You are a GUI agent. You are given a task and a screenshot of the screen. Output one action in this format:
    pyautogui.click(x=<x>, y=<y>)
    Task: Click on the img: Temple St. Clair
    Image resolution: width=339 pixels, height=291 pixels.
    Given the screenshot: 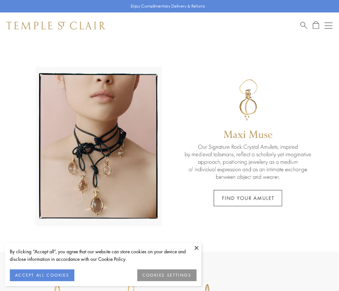 What is the action you would take?
    pyautogui.click(x=56, y=26)
    